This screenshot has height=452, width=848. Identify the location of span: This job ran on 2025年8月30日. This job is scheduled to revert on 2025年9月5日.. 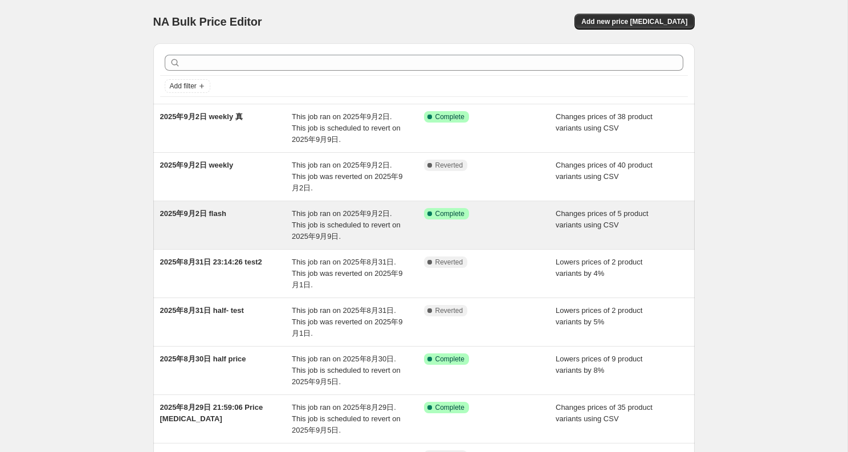
(346, 370).